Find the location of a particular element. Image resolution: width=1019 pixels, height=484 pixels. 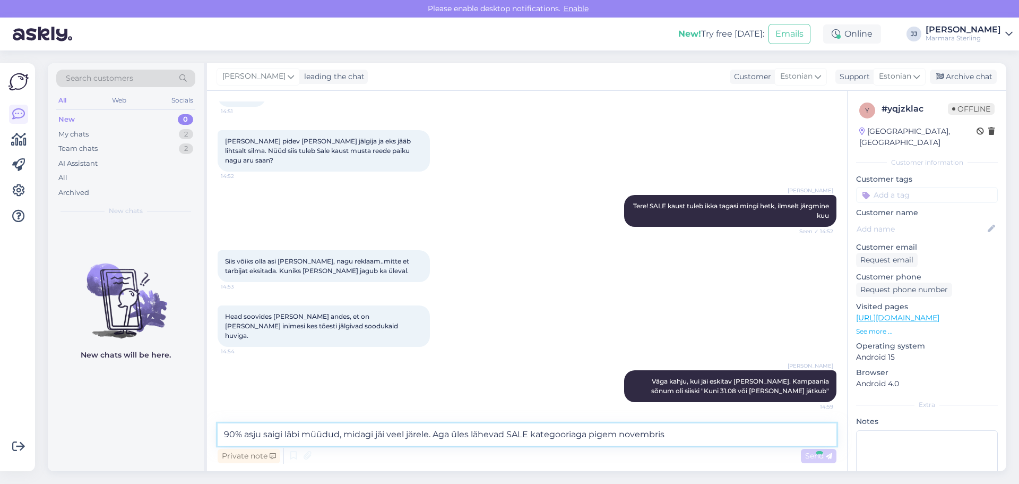

img: No chats is located at coordinates (126, 292).